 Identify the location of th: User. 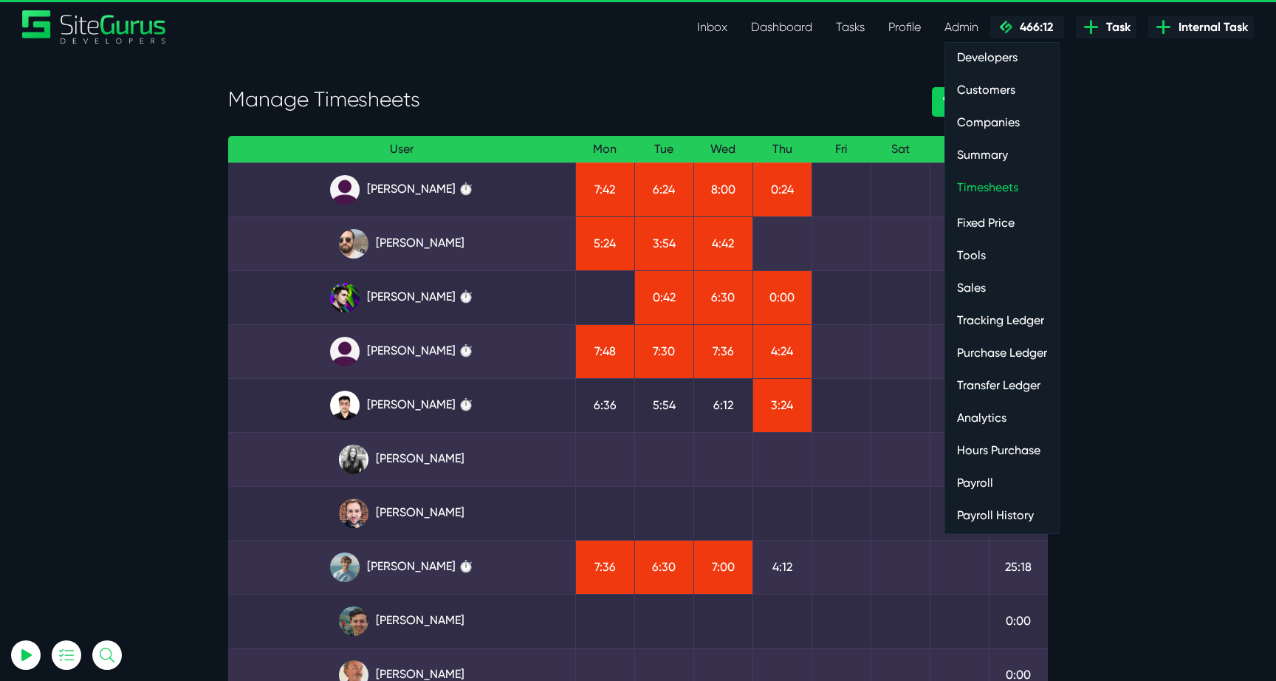
(402, 149).